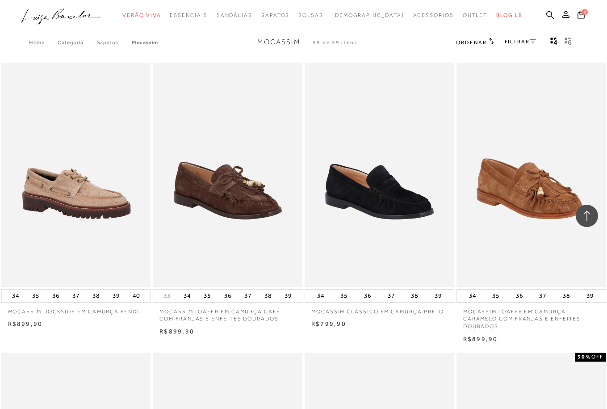 The image size is (607, 409). Describe the element at coordinates (433, 15) in the screenshot. I see `span: Acessórios` at that location.